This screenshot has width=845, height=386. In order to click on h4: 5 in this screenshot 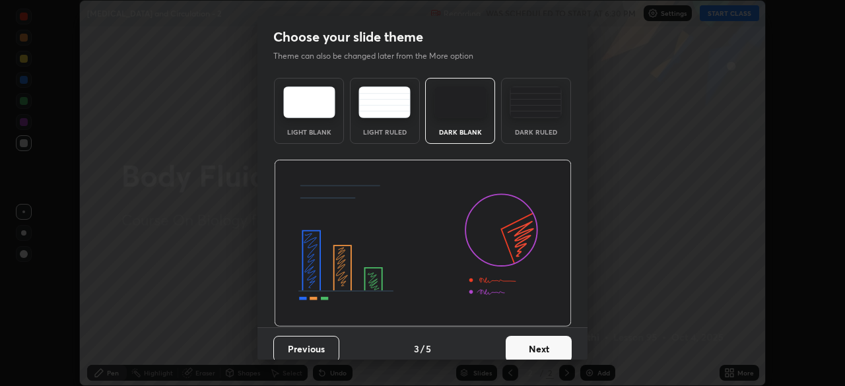, I will do `click(429, 349)`.